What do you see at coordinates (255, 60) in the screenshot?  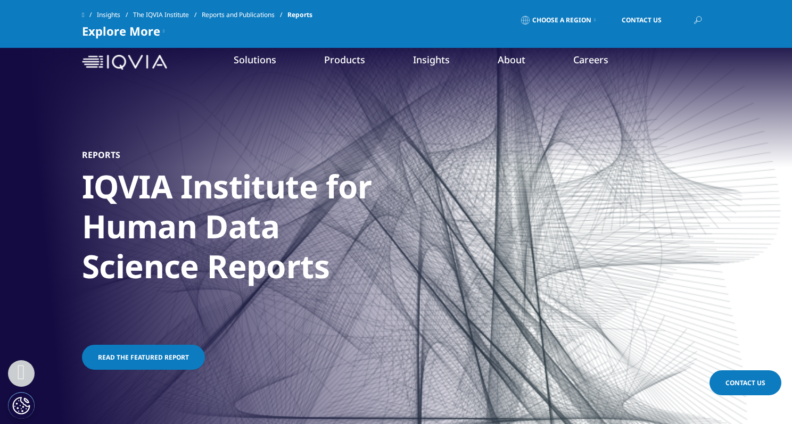 I see `a: Solutions` at bounding box center [255, 60].